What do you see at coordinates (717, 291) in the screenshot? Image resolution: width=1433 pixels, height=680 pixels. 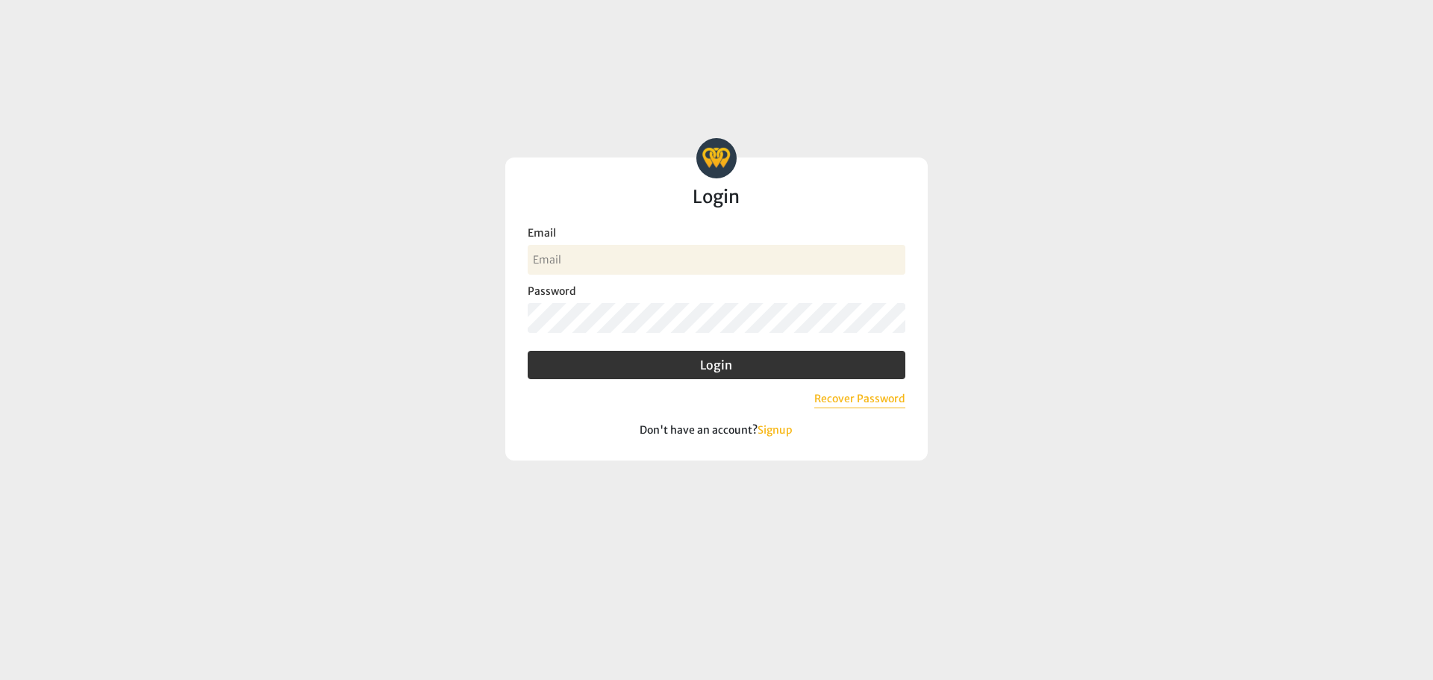 I see `label: Password` at bounding box center [717, 291].